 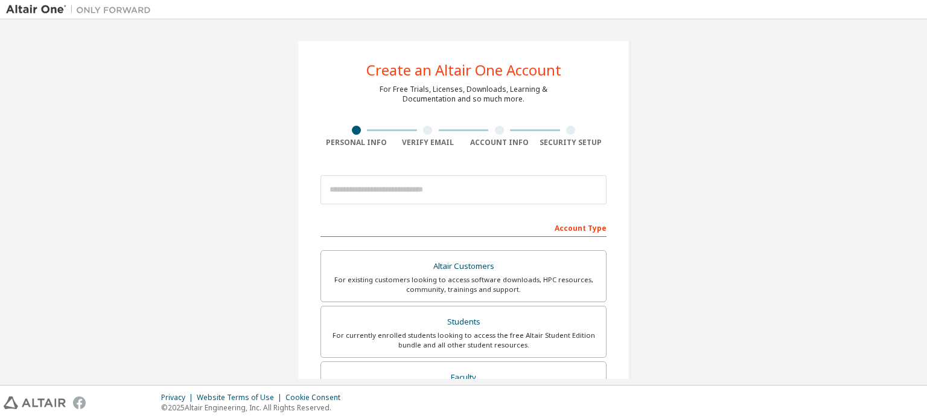 I want to click on div: Account Info, so click(x=499, y=142).